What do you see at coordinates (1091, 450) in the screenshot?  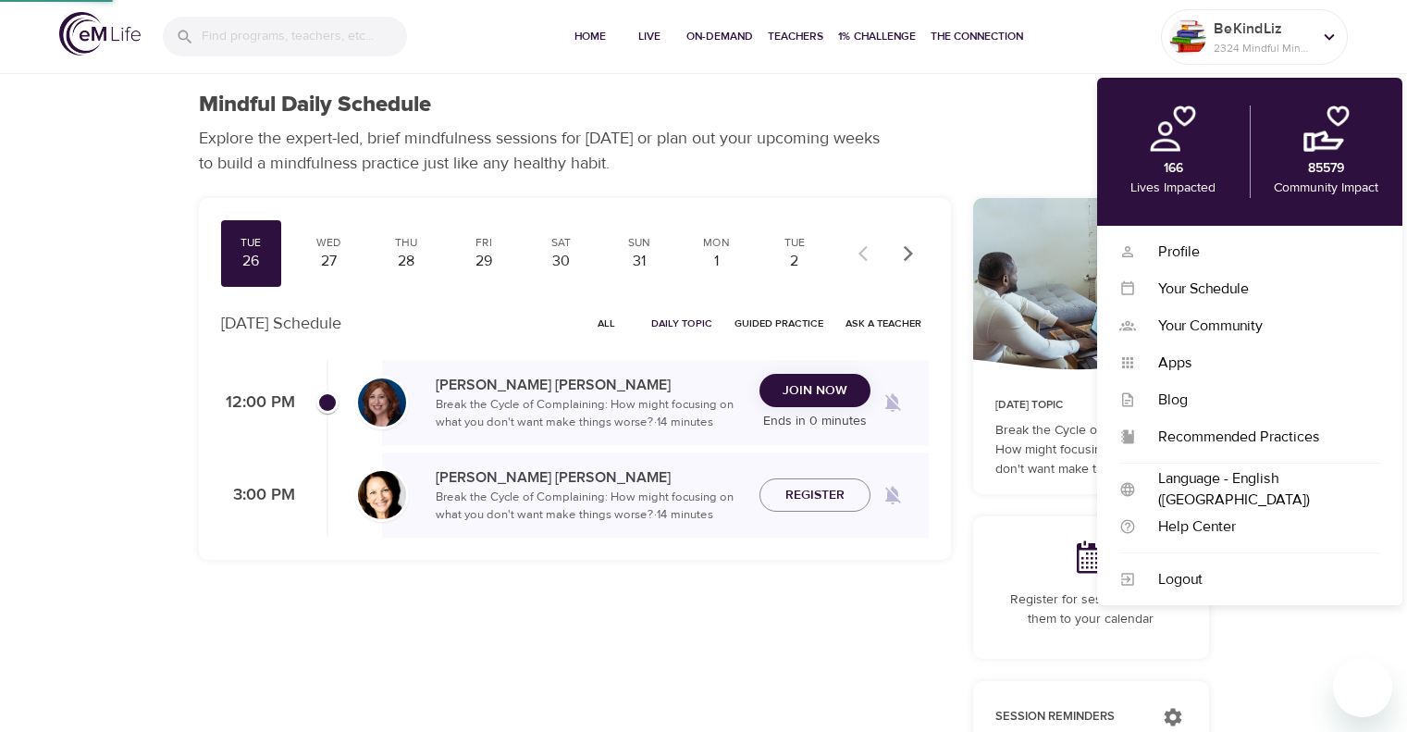 I see `p: Break the Cycle of Complaining: How might focusing on what you don't want make things worse?` at bounding box center [1091, 450].